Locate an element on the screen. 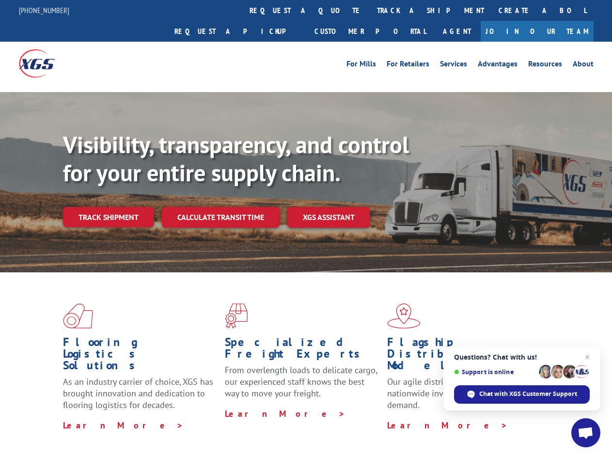 This screenshot has width=612, height=457. b: Visibility, transparency, and control for your entire supply chain. is located at coordinates (236, 159).